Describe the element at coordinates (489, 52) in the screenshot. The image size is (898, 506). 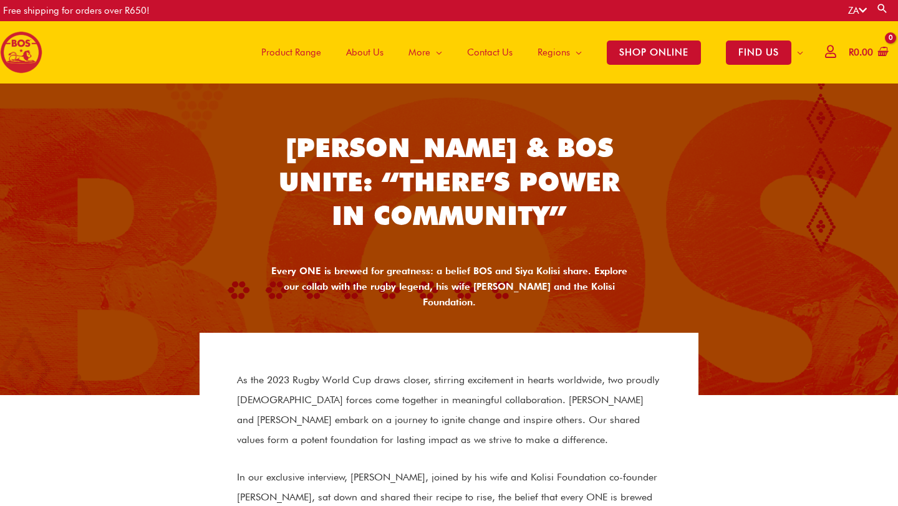
I see `a: Contact Us` at that location.